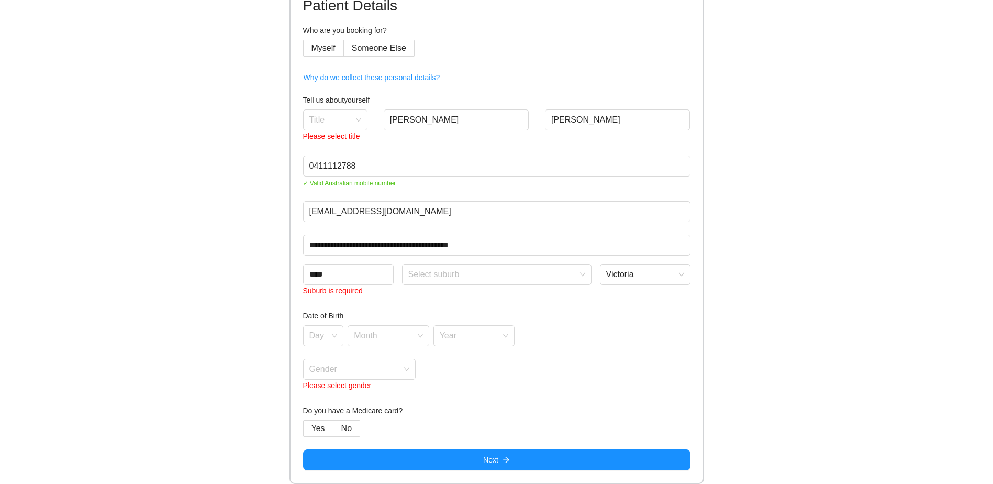 The image size is (993, 484). What do you see at coordinates (318, 428) in the screenshot?
I see `span: Yes` at bounding box center [318, 428].